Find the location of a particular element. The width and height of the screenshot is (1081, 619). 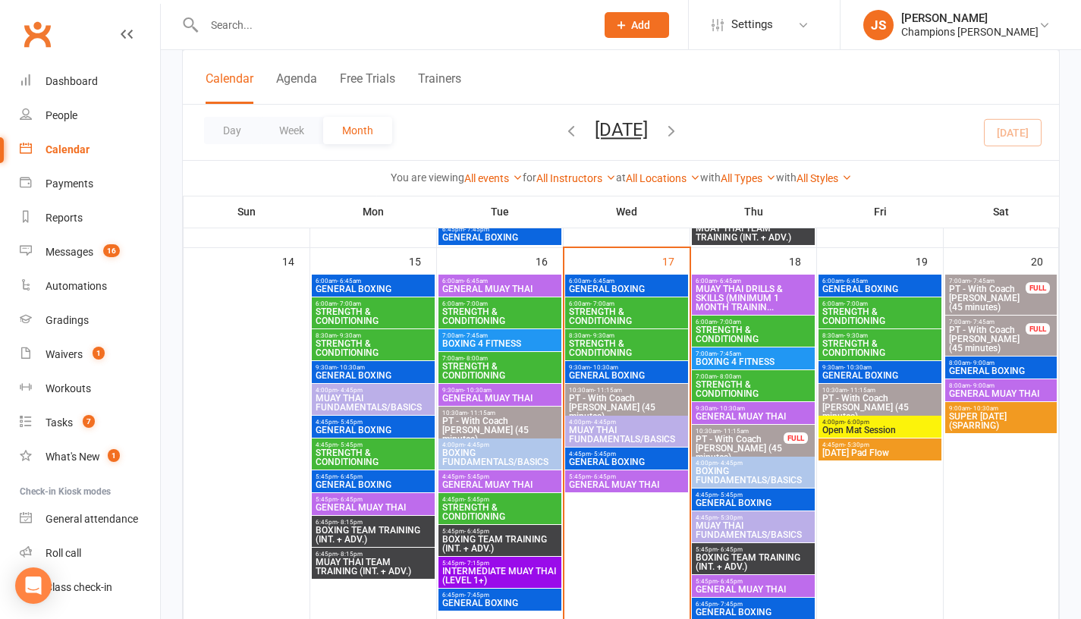

th: Sun is located at coordinates (247, 212).